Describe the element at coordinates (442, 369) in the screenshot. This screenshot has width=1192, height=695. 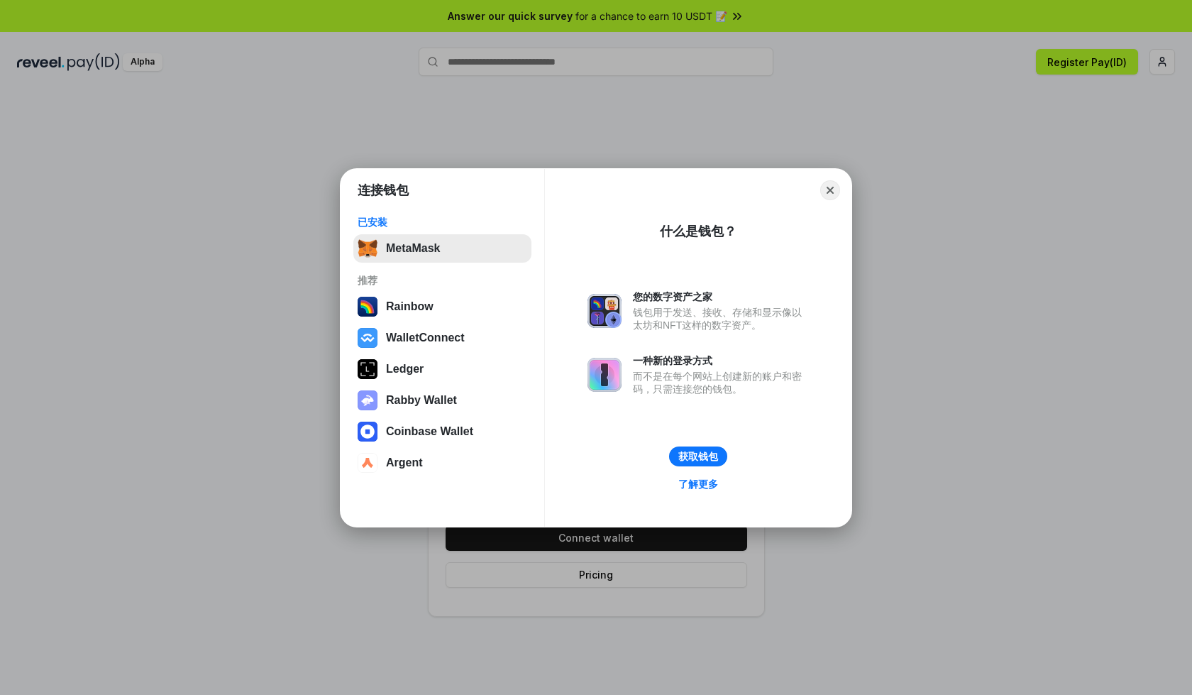
I see `button: Ledger` at that location.